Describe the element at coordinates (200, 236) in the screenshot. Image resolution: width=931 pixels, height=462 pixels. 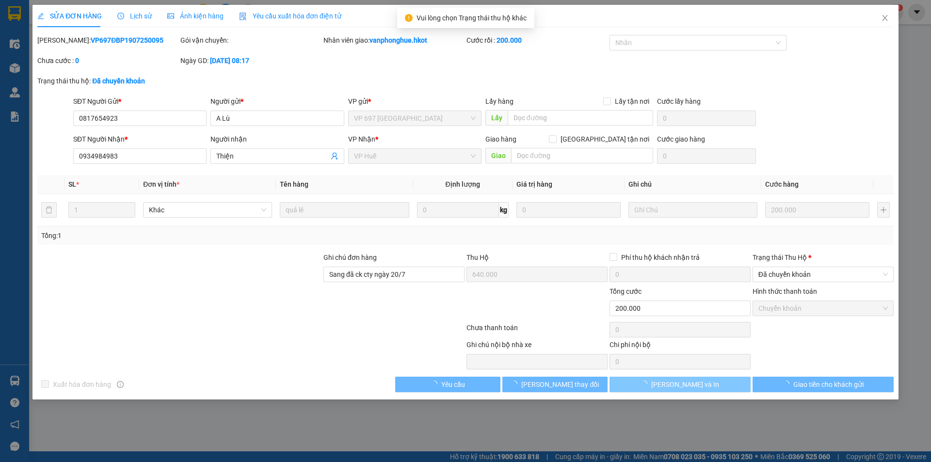
I see `div: Tổng: 1` at that location.